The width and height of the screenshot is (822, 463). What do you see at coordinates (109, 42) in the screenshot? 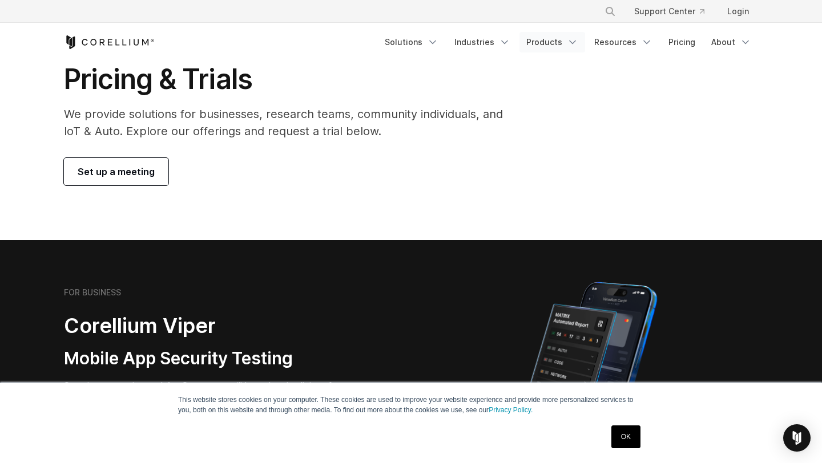
I see `a: Corellium Home` at bounding box center [109, 42].